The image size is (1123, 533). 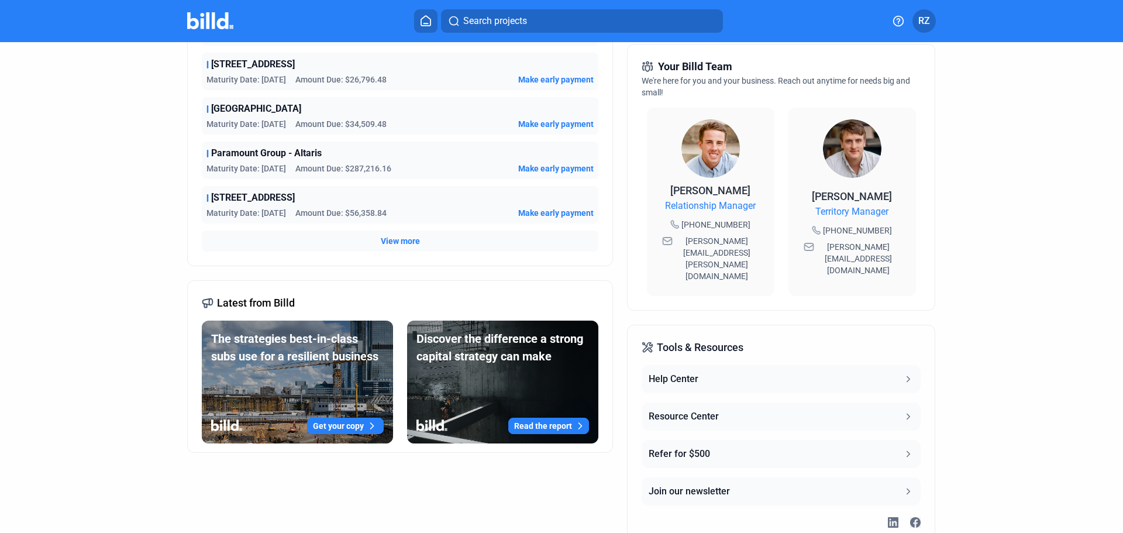 I want to click on button: Refer for $500, so click(x=781, y=454).